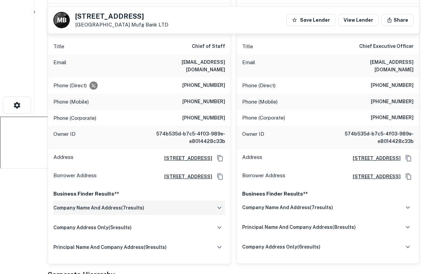 This screenshot has height=274, width=433. What do you see at coordinates (62, 20) in the screenshot?
I see `p: M B` at bounding box center [62, 20].